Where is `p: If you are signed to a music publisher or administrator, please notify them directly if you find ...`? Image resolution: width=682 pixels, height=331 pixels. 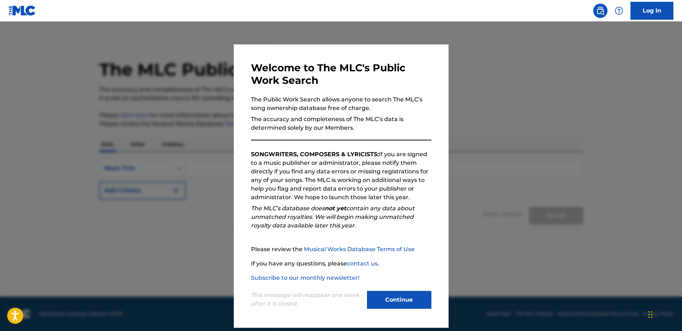 p: If you are signed to a music publisher or administrator, please notify them directly if you find ... is located at coordinates (341, 176).